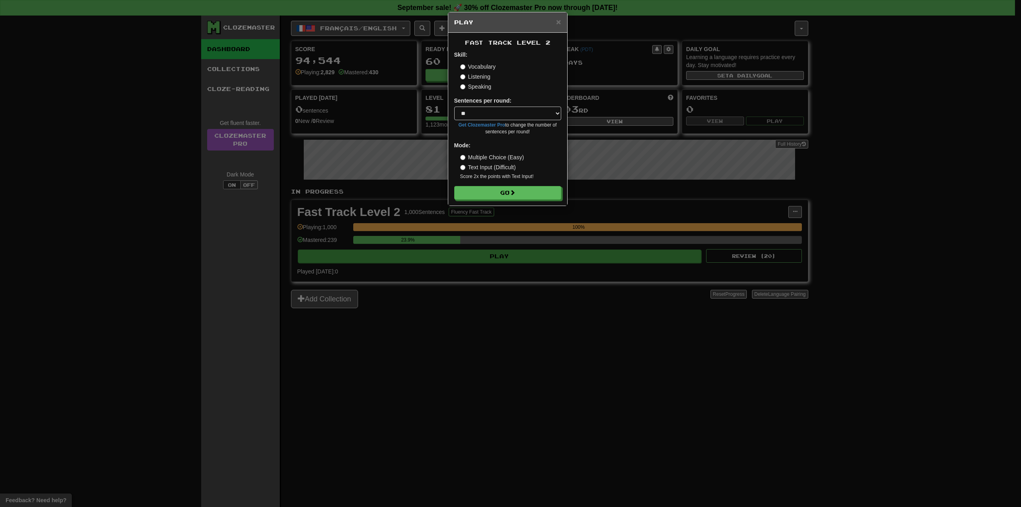  Describe the element at coordinates (508, 129) in the screenshot. I see `small: to change the number of sentences per round!` at that location.